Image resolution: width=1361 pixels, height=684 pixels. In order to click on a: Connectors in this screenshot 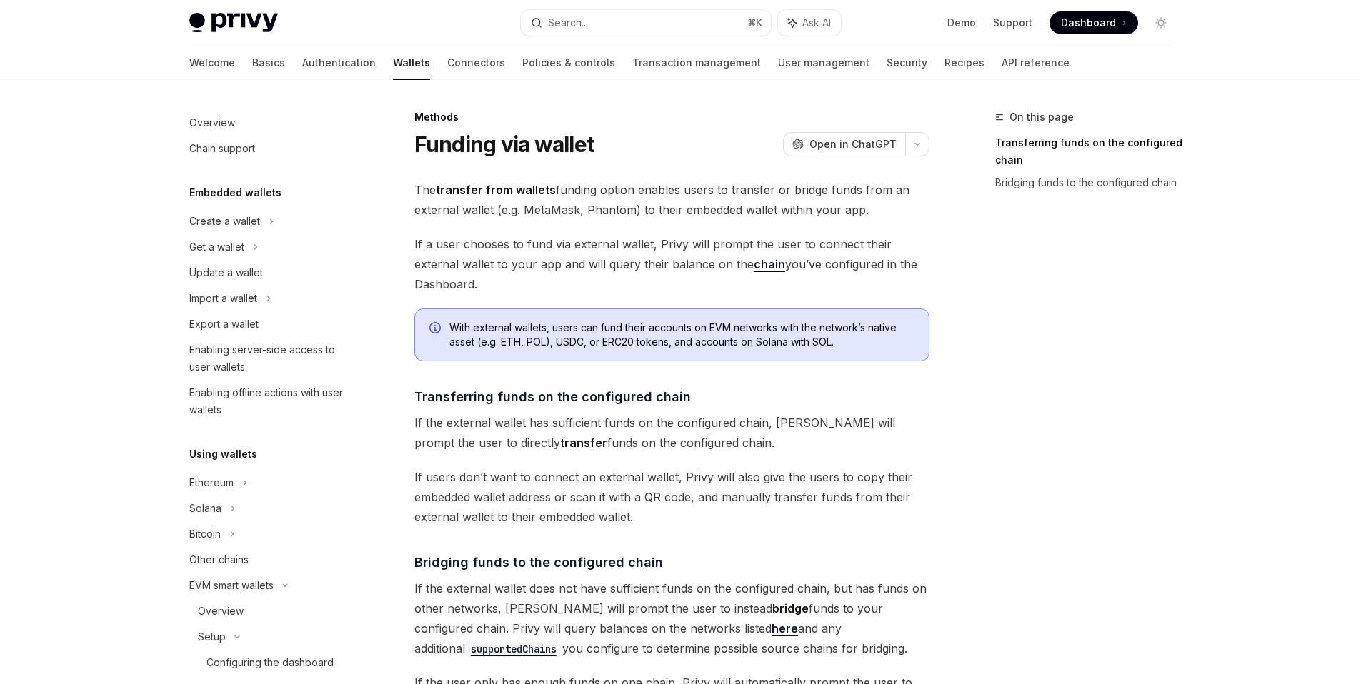, I will do `click(476, 63)`.